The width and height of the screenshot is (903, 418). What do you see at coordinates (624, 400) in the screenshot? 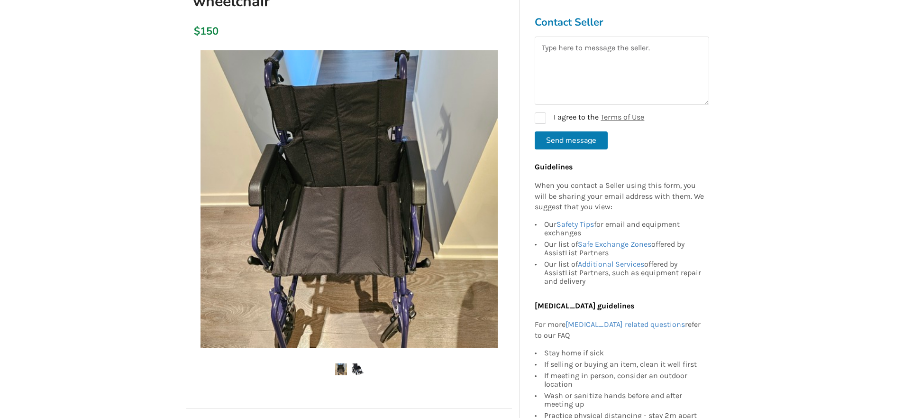
I see `div: Wash or sanitize hands before and after meeting up` at bounding box center [624, 400].